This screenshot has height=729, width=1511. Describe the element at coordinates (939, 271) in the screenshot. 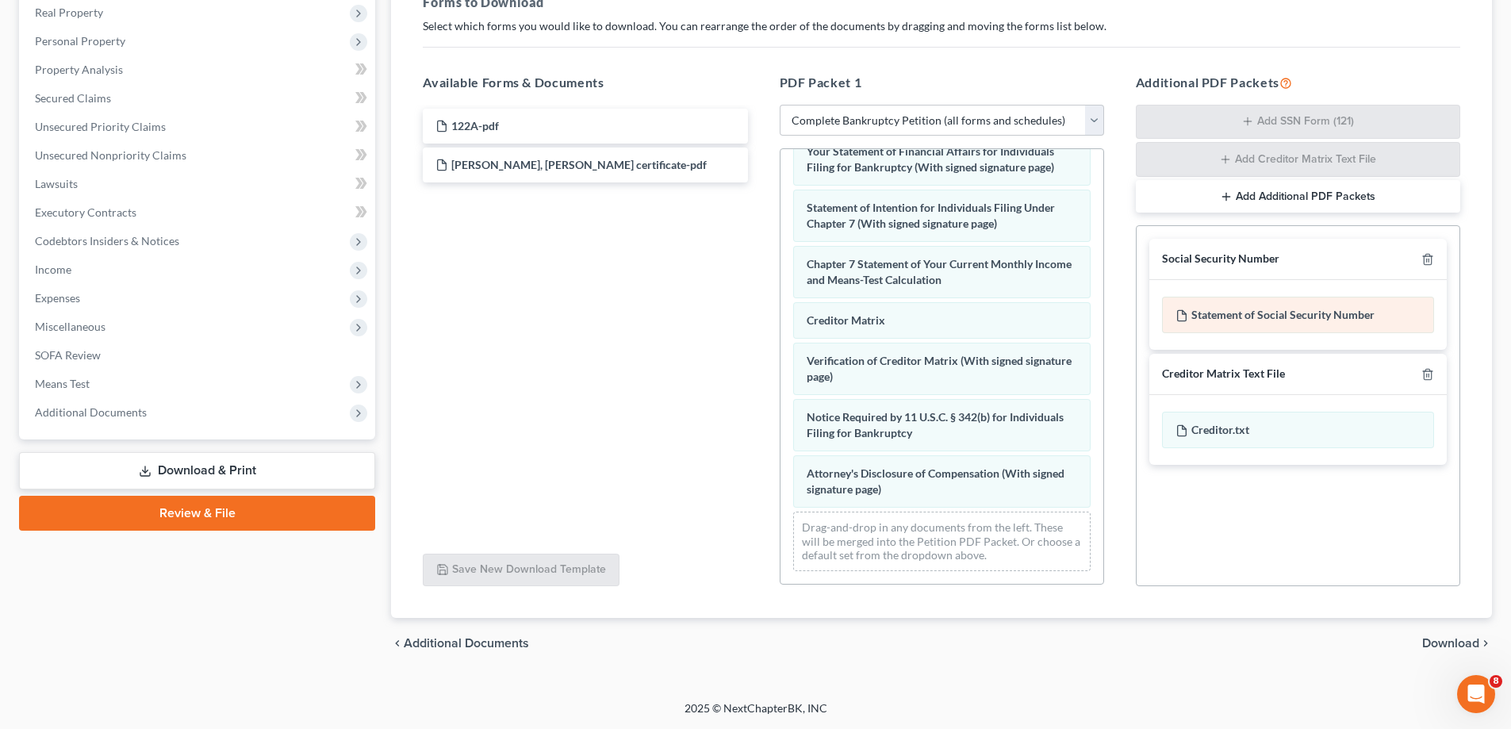

I see `span: Chapter 7 Statement of Your Current Monthly Income and Means-Test Calculation` at that location.